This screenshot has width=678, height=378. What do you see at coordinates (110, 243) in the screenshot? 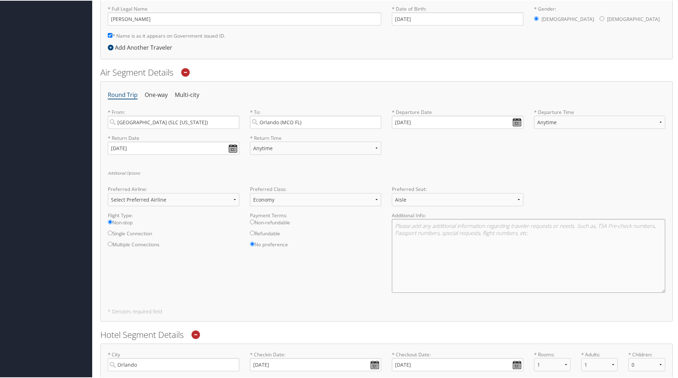
I see `input: Multiple Connections` at bounding box center [110, 243].